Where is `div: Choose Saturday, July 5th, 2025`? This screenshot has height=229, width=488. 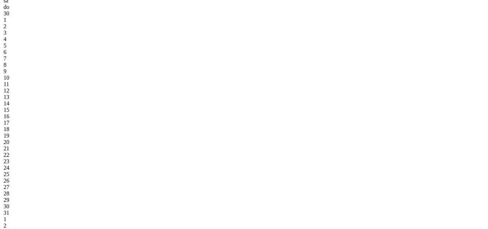
div: Choose Saturday, July 5th, 2025 is located at coordinates (38, 46).